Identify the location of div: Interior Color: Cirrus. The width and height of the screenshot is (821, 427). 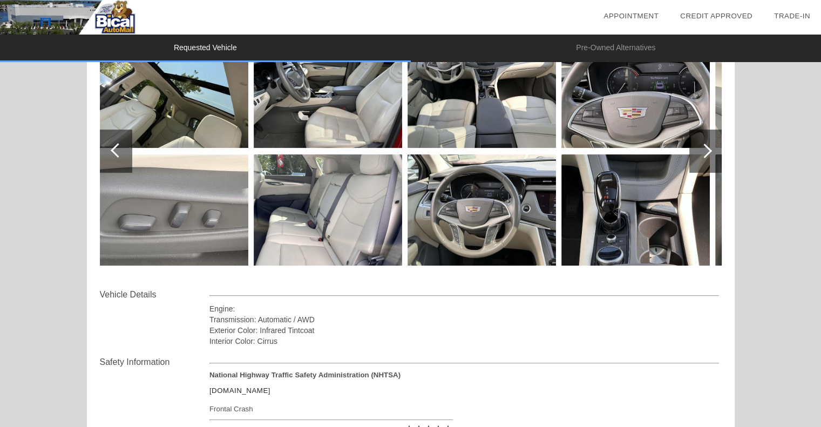
(464, 341).